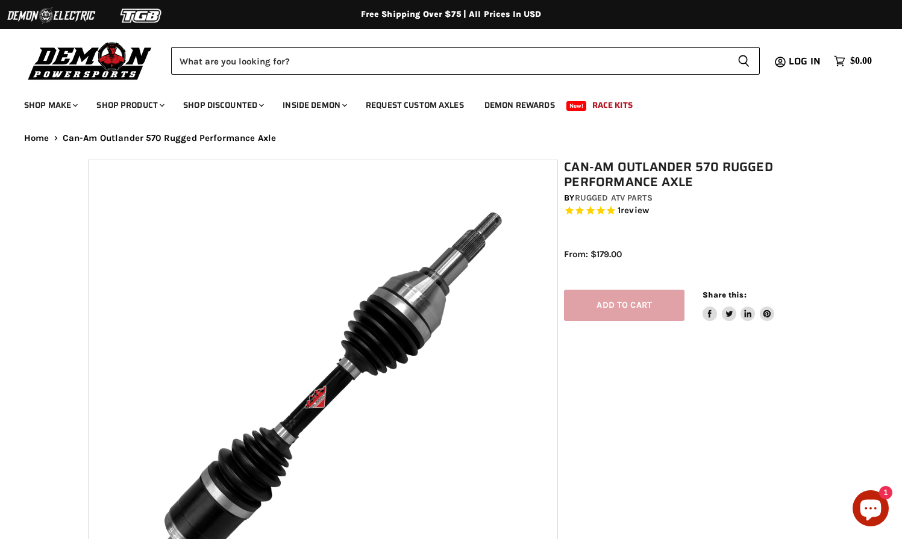  I want to click on div: by, so click(692, 198).